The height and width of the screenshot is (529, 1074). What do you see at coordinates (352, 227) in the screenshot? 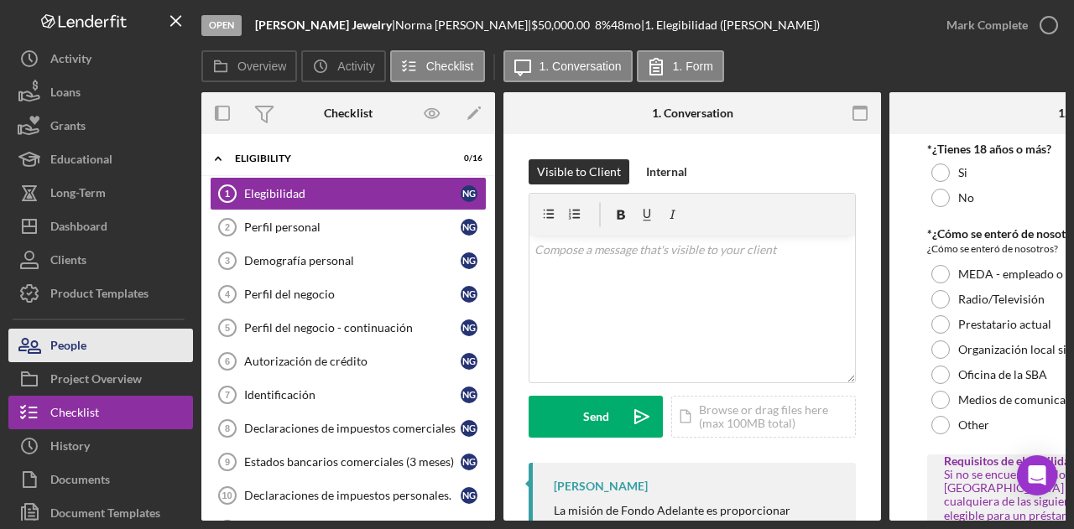
I see `div: Perfil personal` at bounding box center [352, 227].